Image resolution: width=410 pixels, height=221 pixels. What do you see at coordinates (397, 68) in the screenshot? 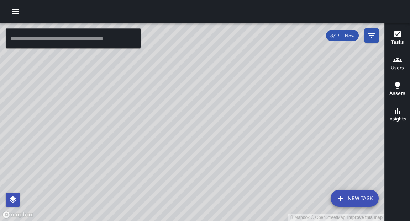
I see `h6: Users` at bounding box center [397, 68].